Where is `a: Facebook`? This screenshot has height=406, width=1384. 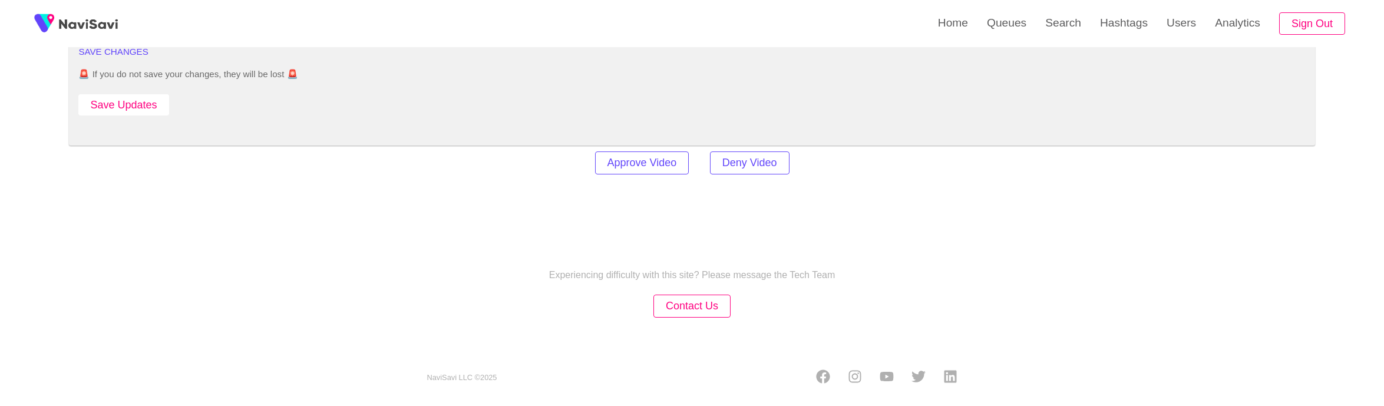 a: Facebook is located at coordinates (823, 378).